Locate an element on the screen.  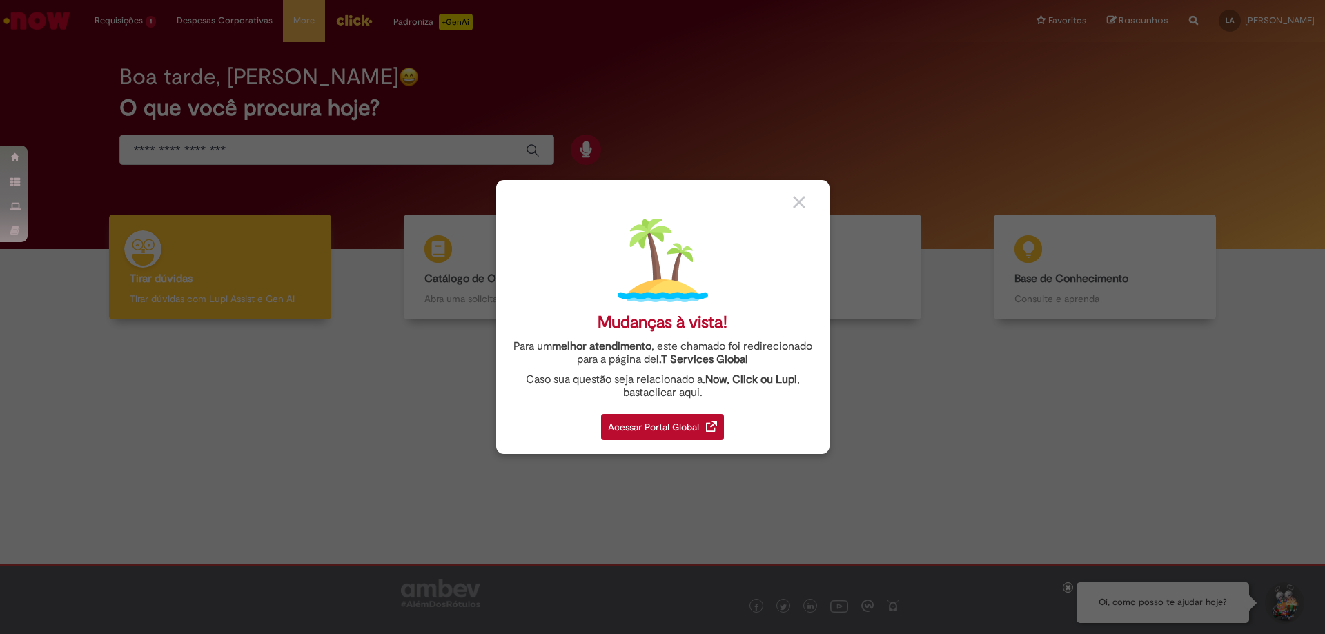
img: close_button_grey.png is located at coordinates (799, 202).